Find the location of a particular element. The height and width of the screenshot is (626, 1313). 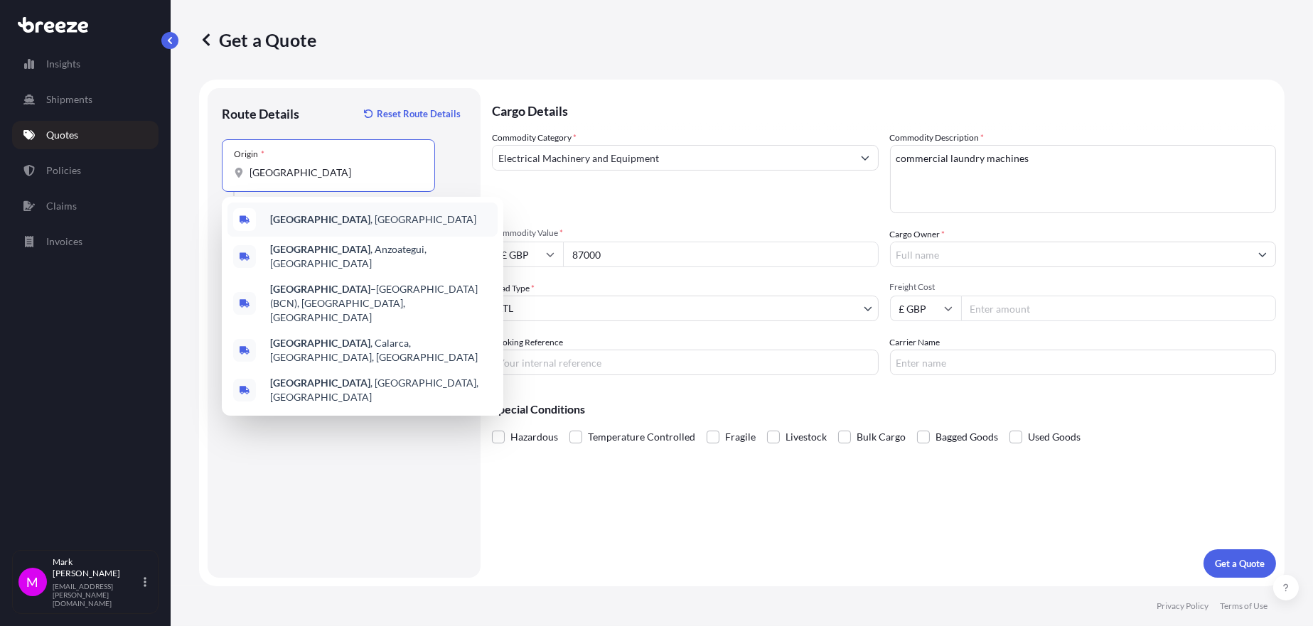

span: M is located at coordinates (33, 582).